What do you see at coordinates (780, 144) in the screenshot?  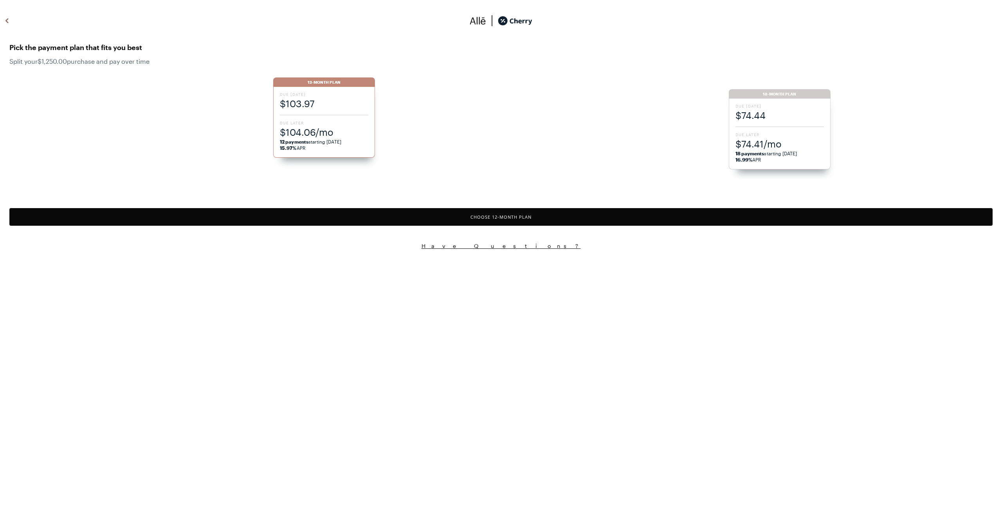 I see `span: $74.41/mo` at bounding box center [780, 144].